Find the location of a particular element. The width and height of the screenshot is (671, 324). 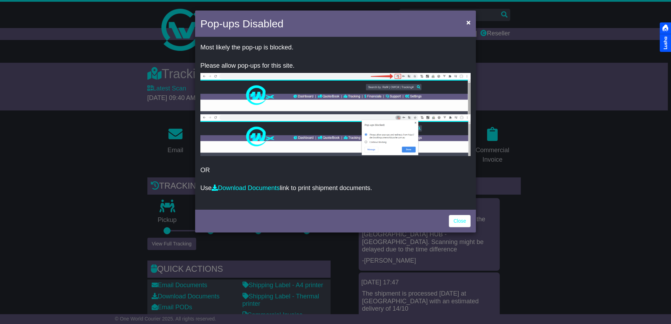

img: allow-popup-2.png is located at coordinates (336, 135).